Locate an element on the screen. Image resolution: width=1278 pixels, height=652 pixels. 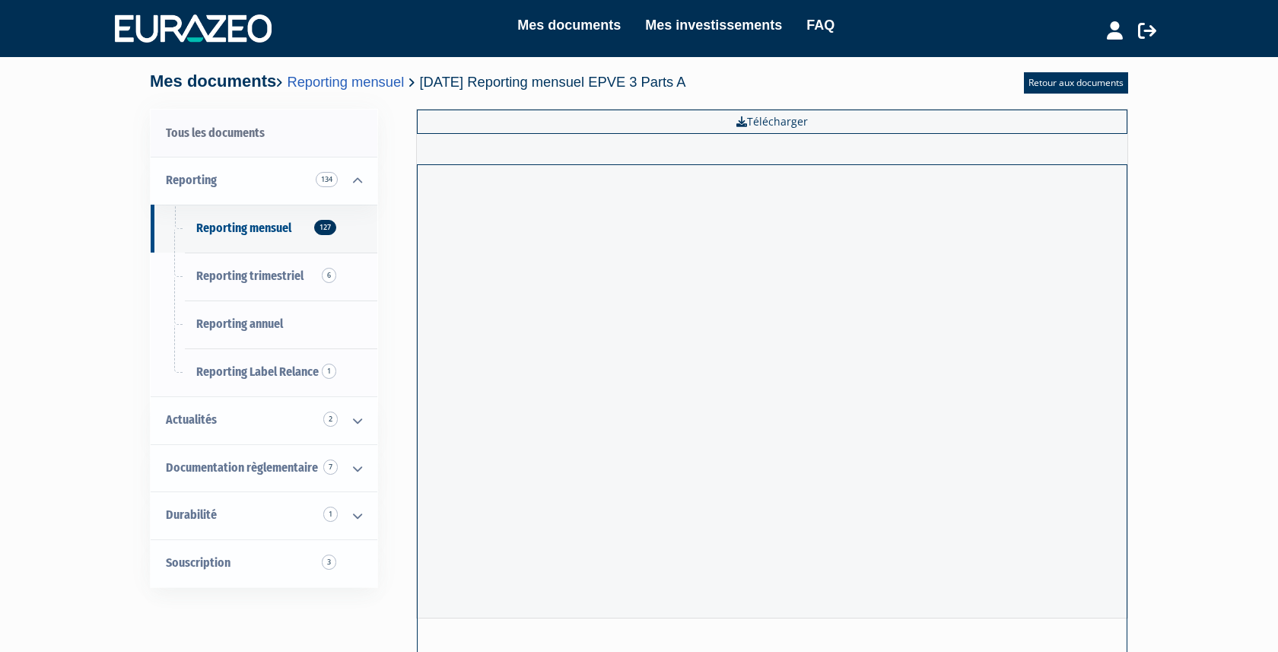
a: Durabilité 1 is located at coordinates (264, 515).